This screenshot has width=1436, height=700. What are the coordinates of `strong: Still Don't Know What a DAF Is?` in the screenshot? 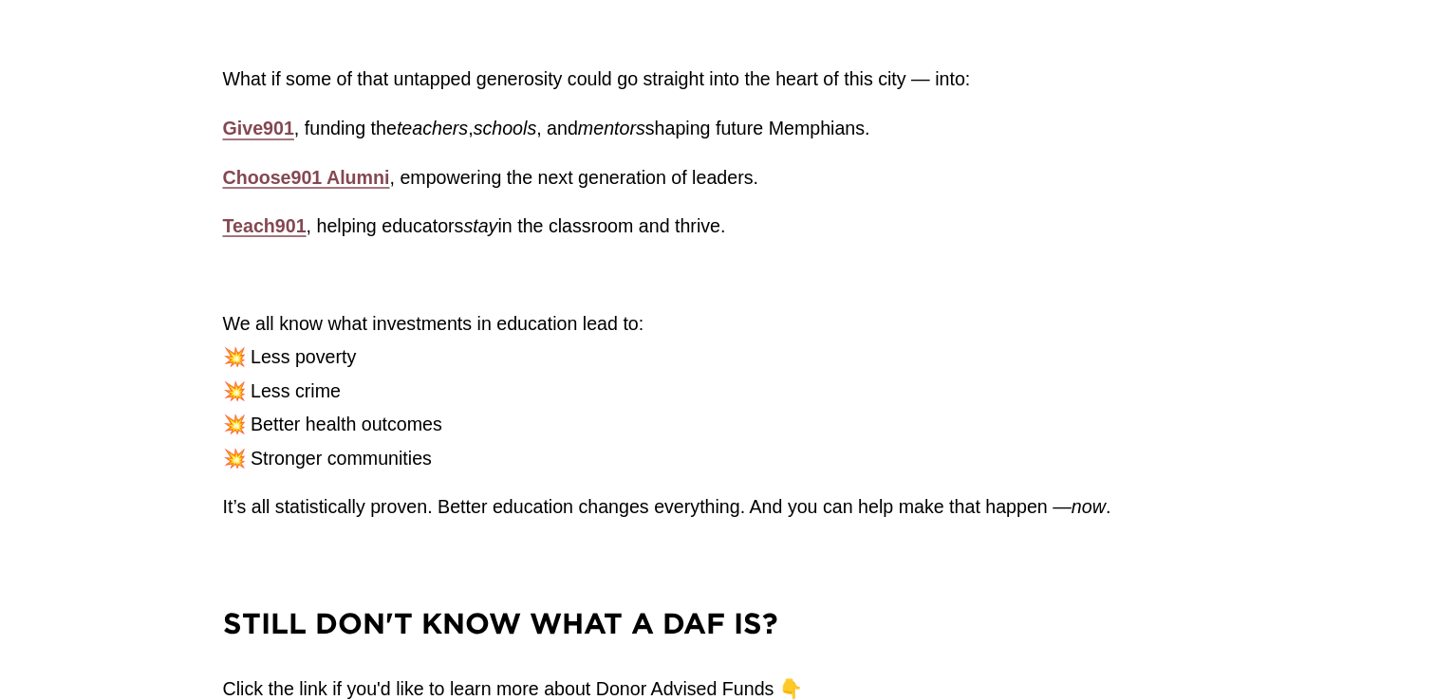 It's located at (500, 621).